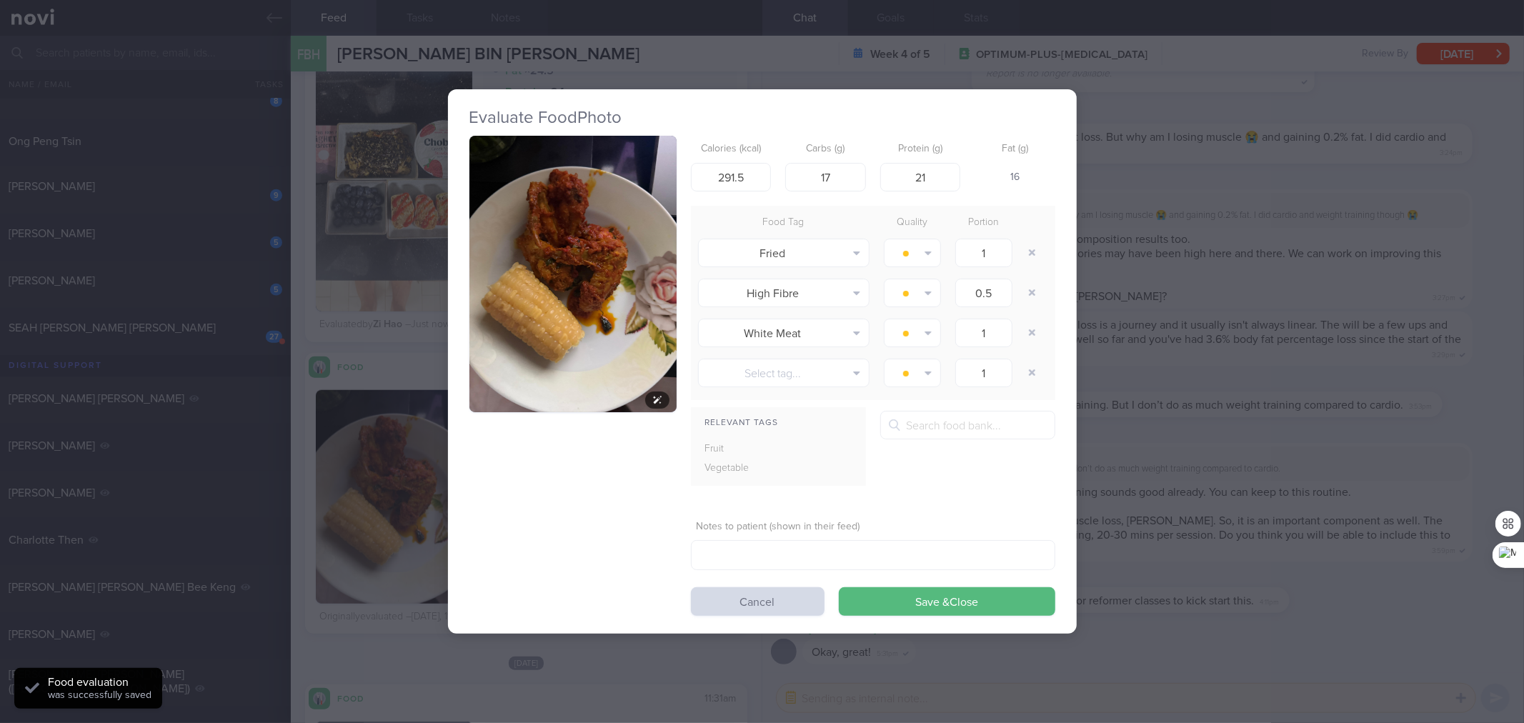  Describe the element at coordinates (784, 373) in the screenshot. I see `button: Select tag...` at that location.